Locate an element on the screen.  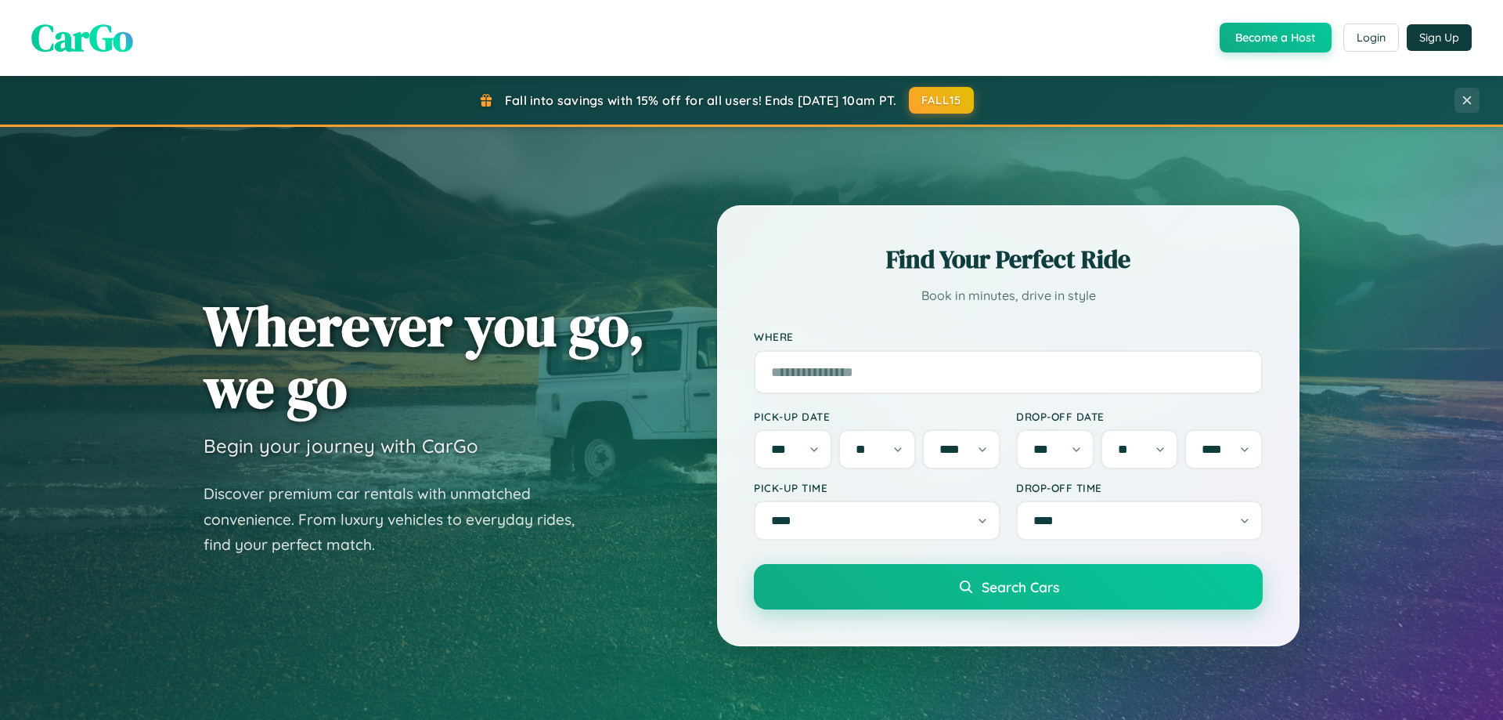
label: Pick-up Time is located at coordinates (877, 487).